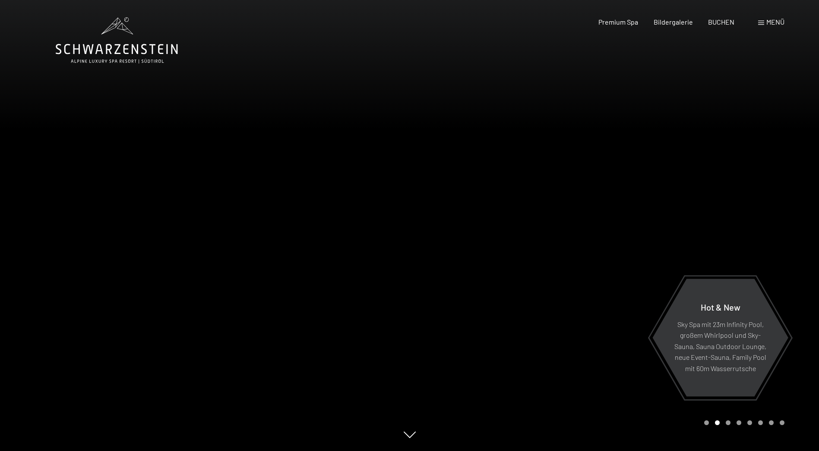  What do you see at coordinates (771, 422) in the screenshot?
I see `div: Carousel Page 7` at bounding box center [771, 422].